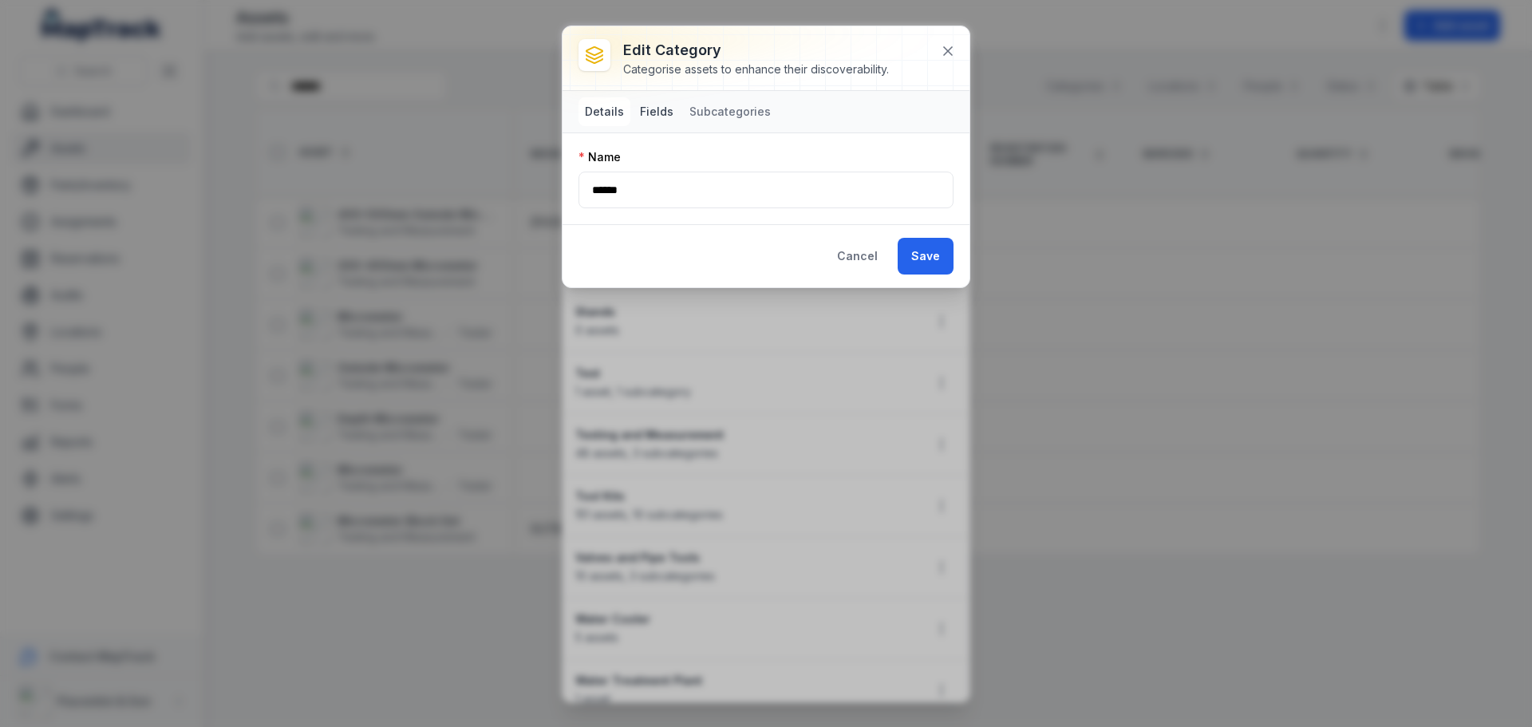  What do you see at coordinates (857, 256) in the screenshot?
I see `button: Cancel` at bounding box center [857, 256].